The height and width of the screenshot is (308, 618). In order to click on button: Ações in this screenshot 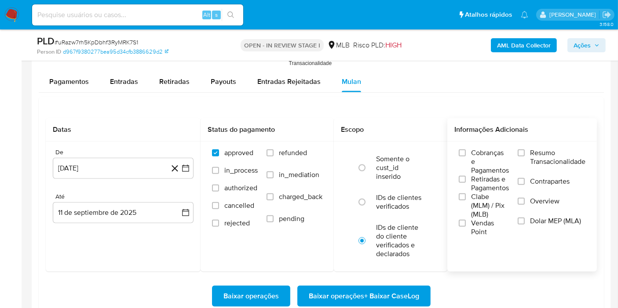, I will do `click(586, 45)`.